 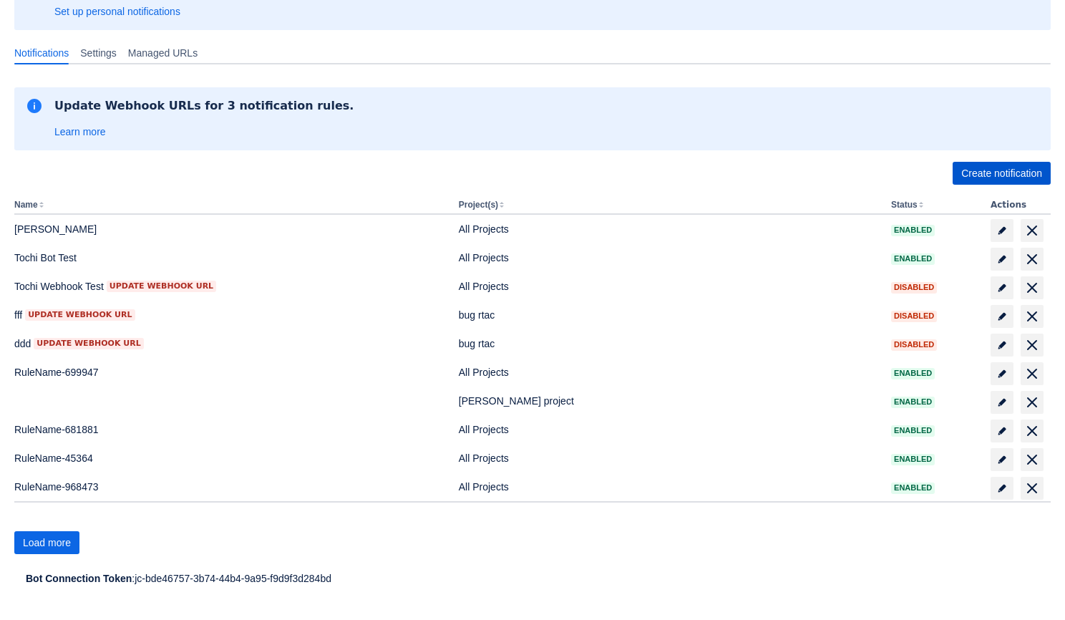 I want to click on div: RuleName-681881, so click(x=230, y=429).